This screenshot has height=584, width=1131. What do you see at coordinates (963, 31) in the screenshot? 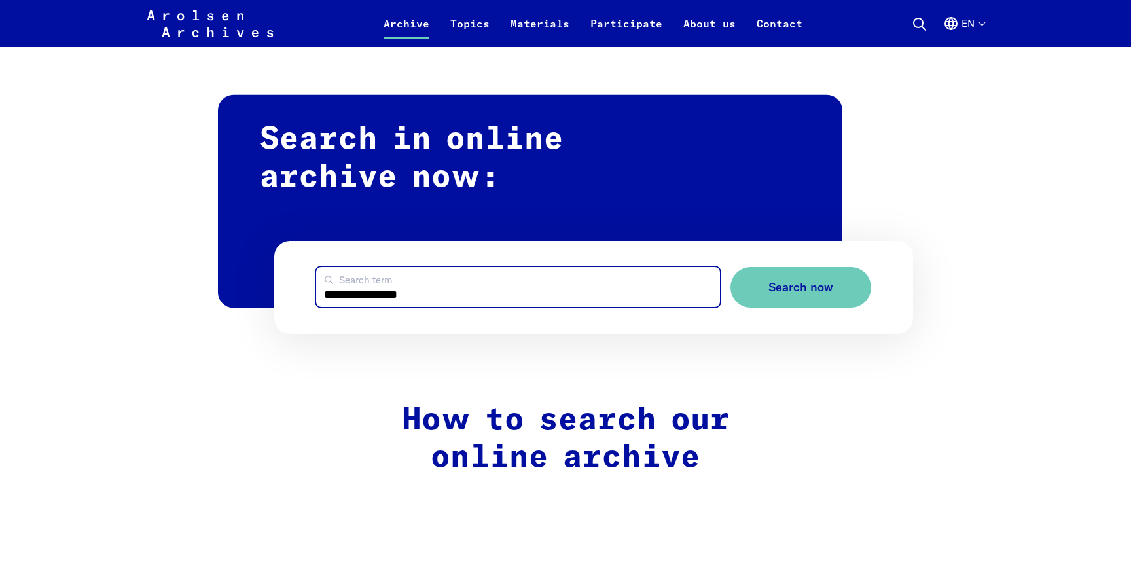
I see `button: English, language selection` at bounding box center [963, 31].